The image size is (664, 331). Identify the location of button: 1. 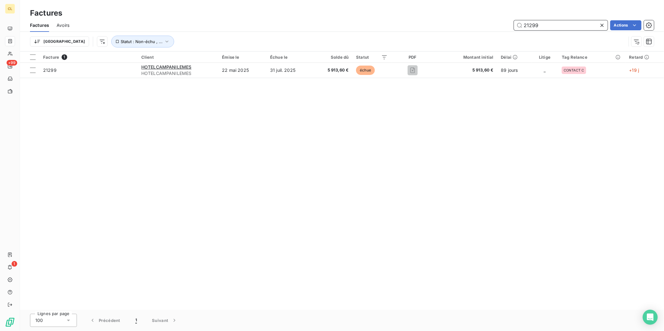
(136, 321).